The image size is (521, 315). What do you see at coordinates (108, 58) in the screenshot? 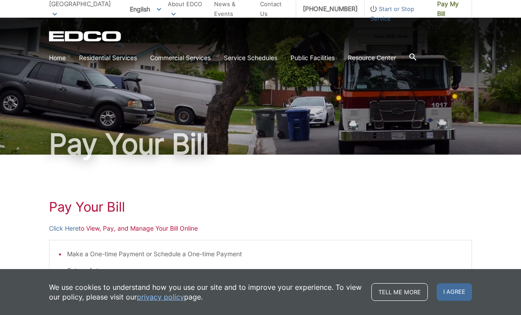
I see `a: Residential Services` at bounding box center [108, 58].